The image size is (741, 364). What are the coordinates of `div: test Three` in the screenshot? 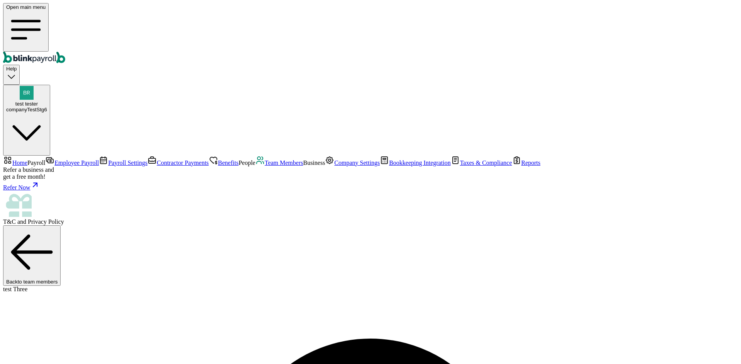 It's located at (370, 290).